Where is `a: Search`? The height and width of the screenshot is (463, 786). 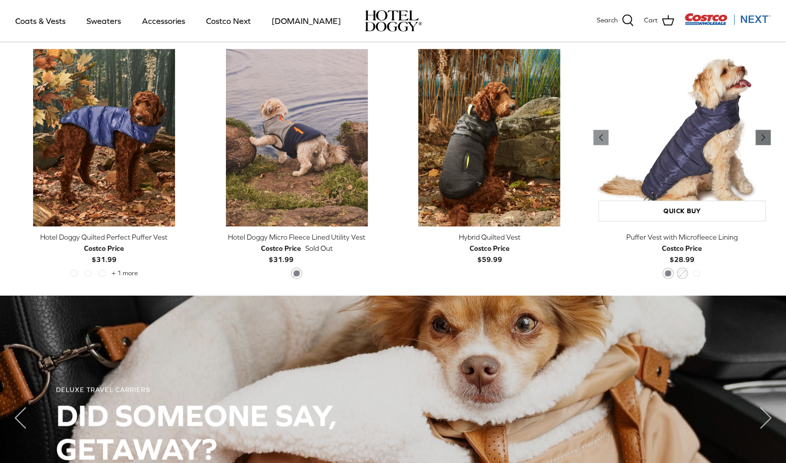 a: Search is located at coordinates (615, 21).